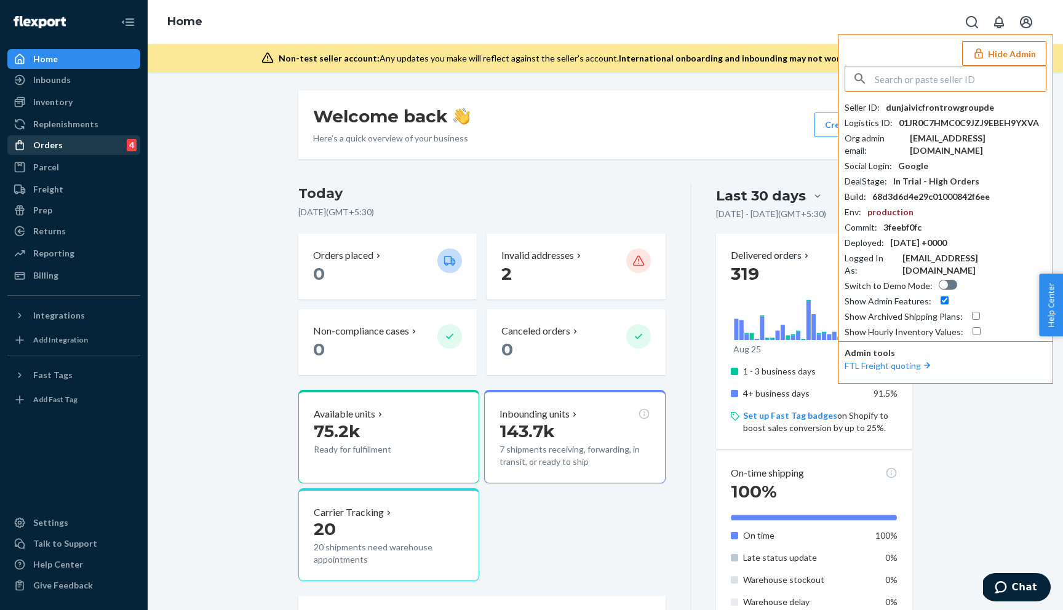 Image resolution: width=1063 pixels, height=610 pixels. Describe the element at coordinates (972, 22) in the screenshot. I see `button: Open Search Box` at that location.